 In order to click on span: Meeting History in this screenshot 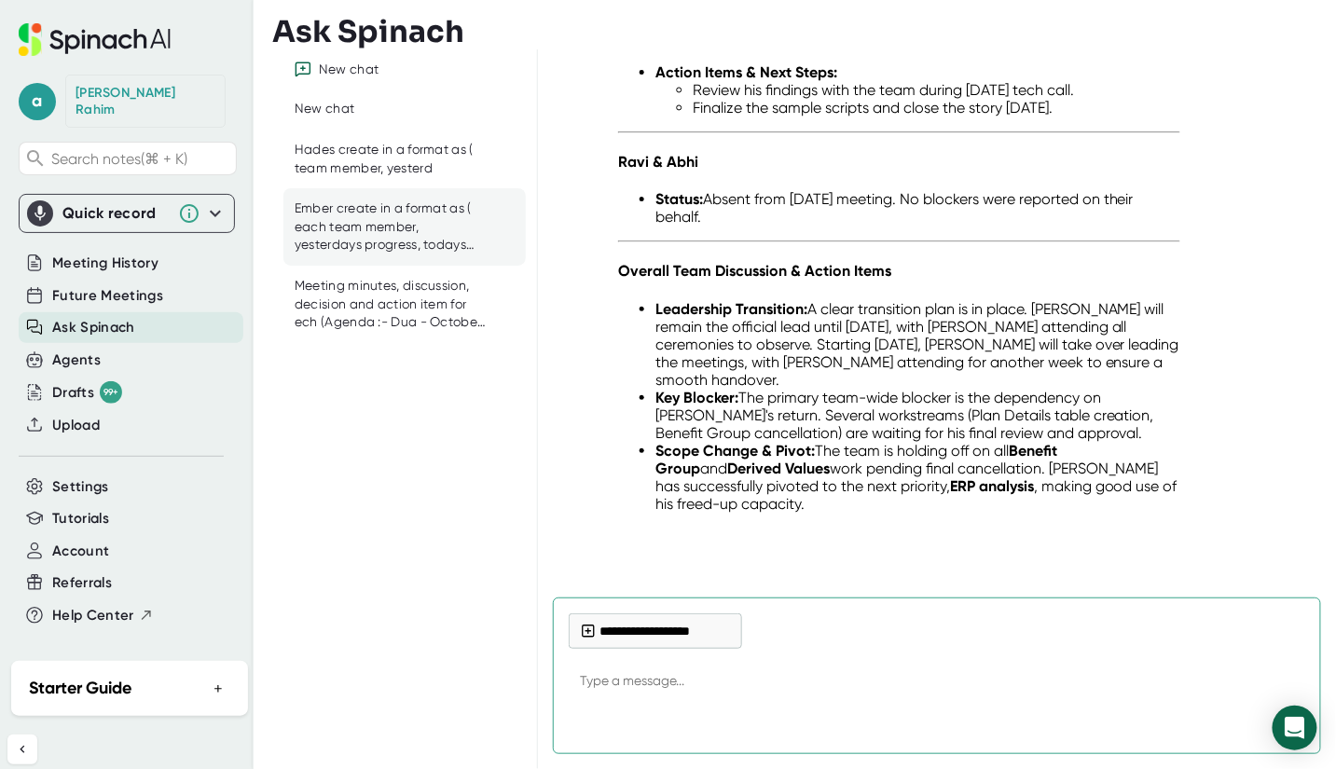, I will do `click(105, 263)`.